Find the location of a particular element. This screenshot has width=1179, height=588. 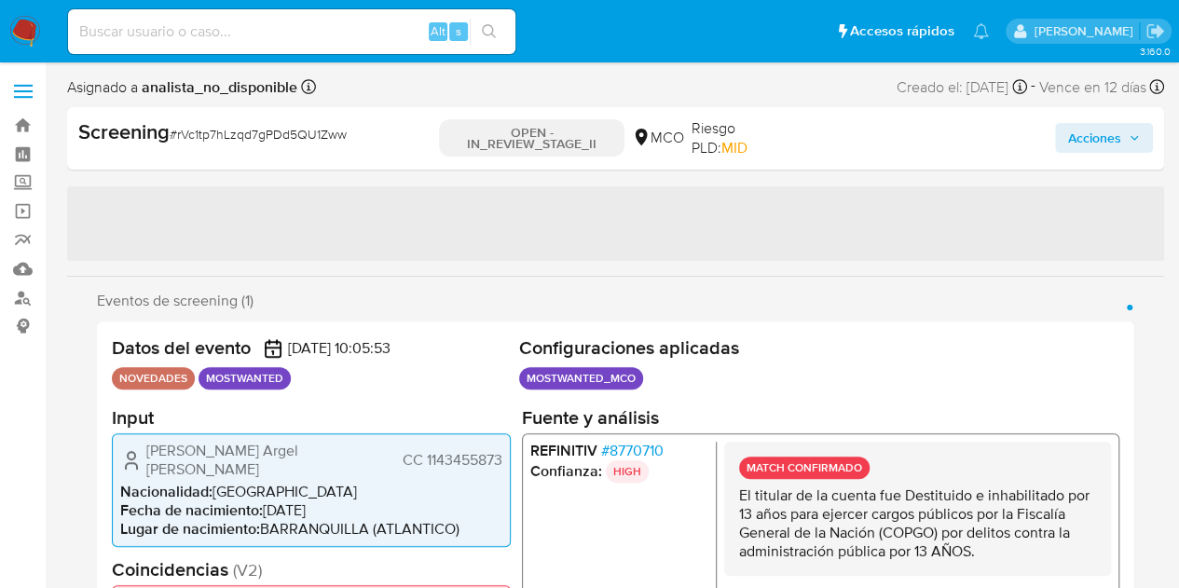

input: Buscar usuario o caso... is located at coordinates (292, 32).